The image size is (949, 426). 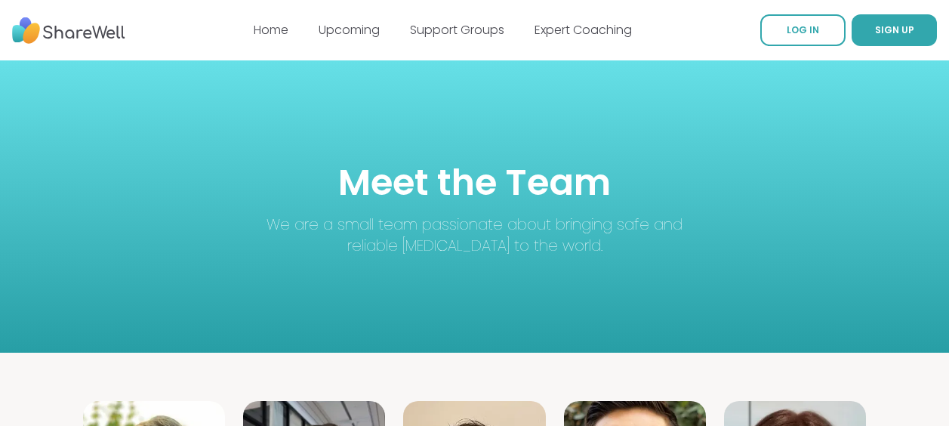 I want to click on span: SIGN UP, so click(x=895, y=29).